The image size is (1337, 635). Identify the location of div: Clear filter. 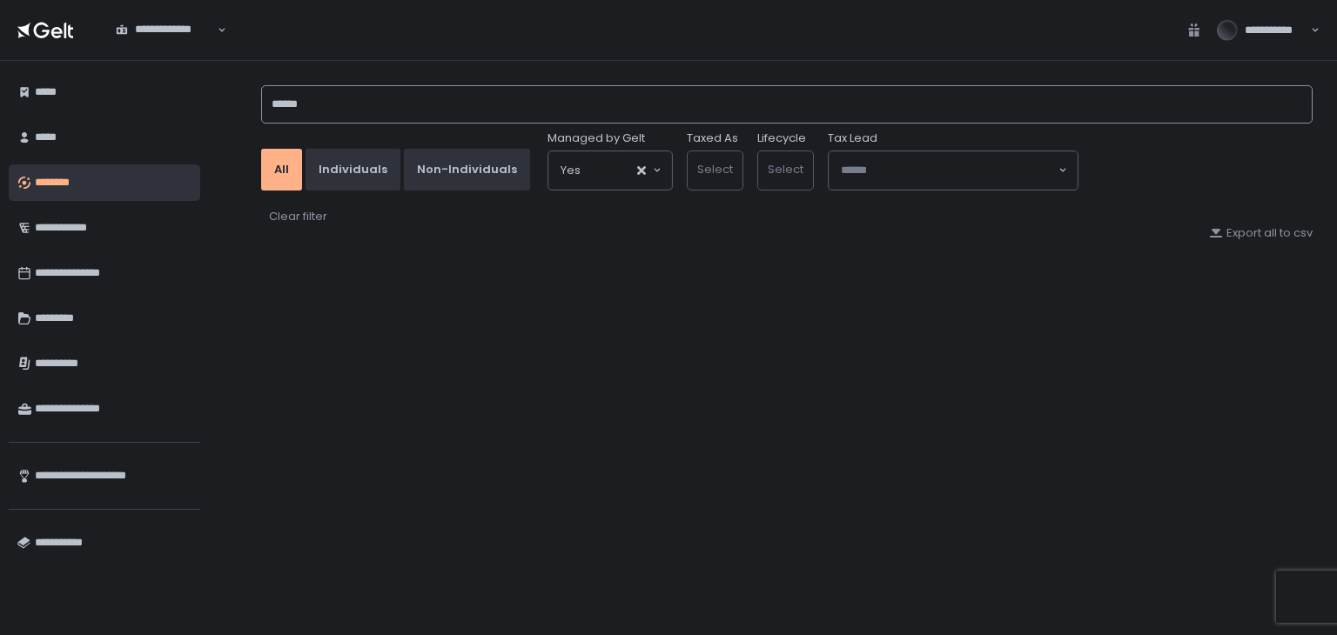
(298, 217).